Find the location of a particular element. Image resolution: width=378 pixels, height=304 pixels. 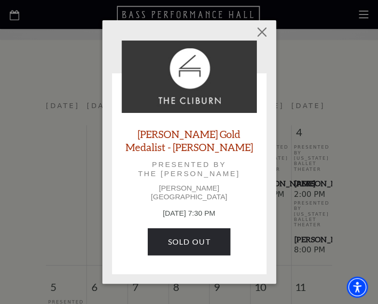

button: Close is located at coordinates (262, 32).